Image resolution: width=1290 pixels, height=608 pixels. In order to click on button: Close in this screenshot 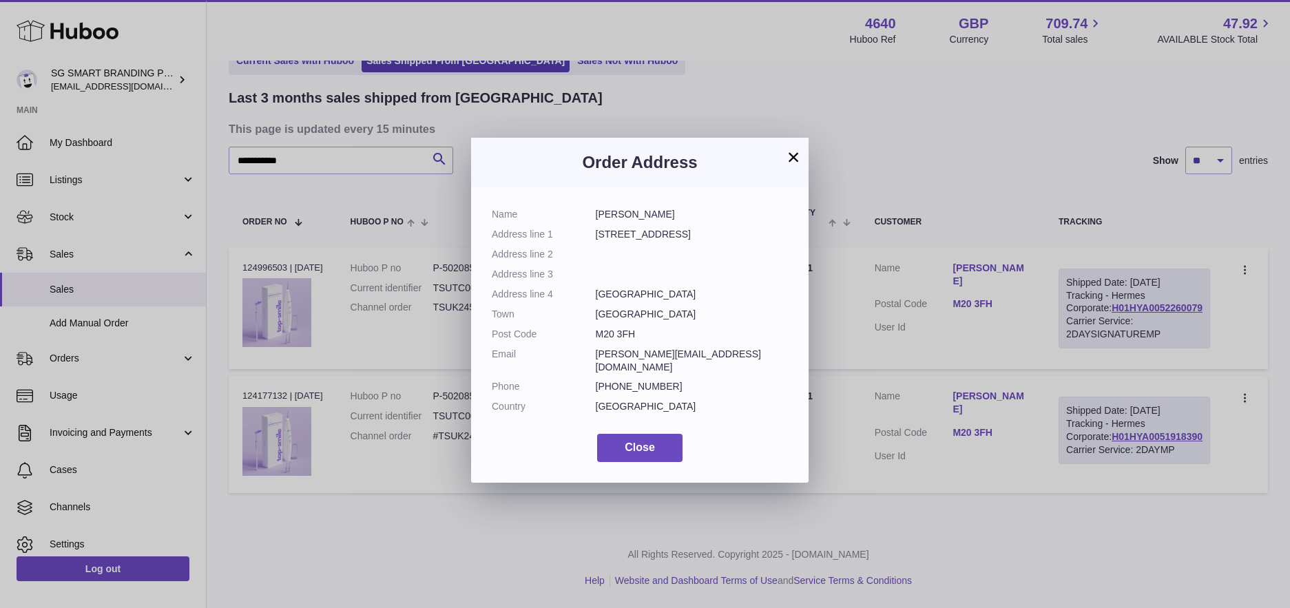, I will do `click(640, 448)`.